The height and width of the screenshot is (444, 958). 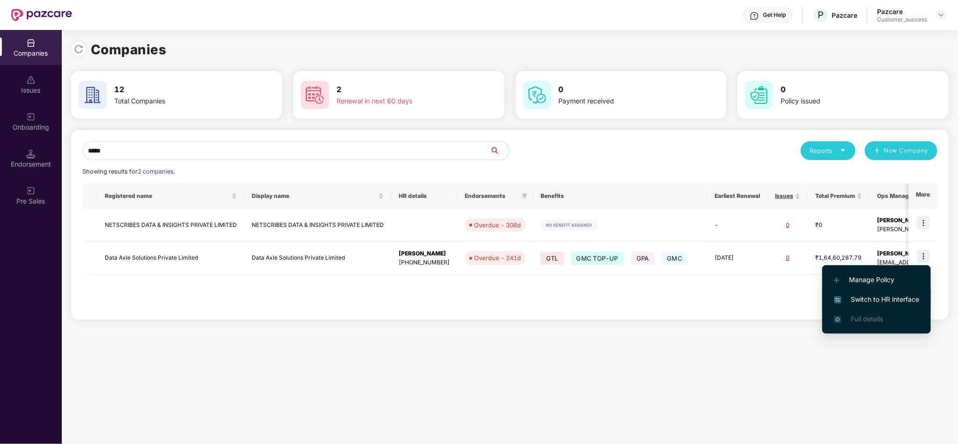 I want to click on span: Manage Policy, so click(x=877, y=280).